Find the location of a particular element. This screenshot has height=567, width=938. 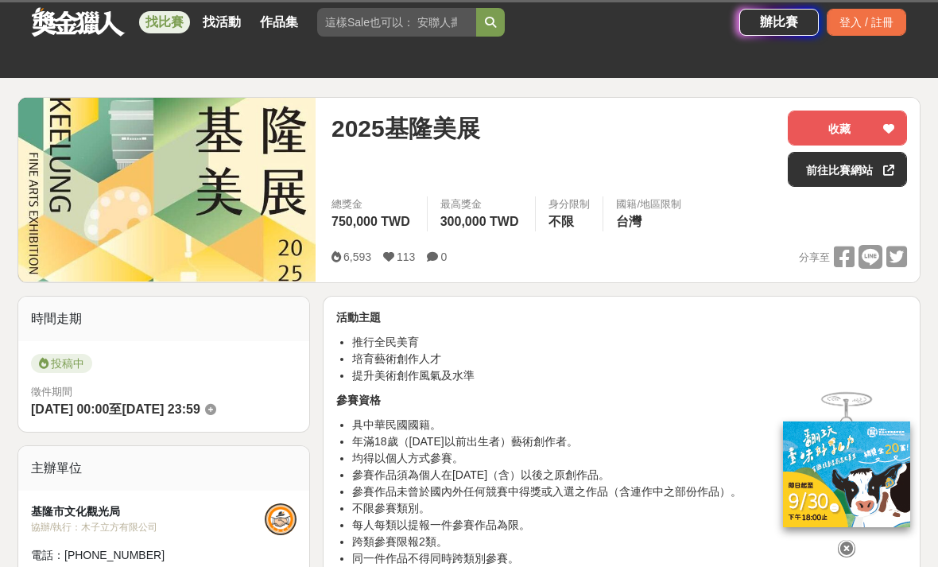

span: 台灣 is located at coordinates (629, 221).